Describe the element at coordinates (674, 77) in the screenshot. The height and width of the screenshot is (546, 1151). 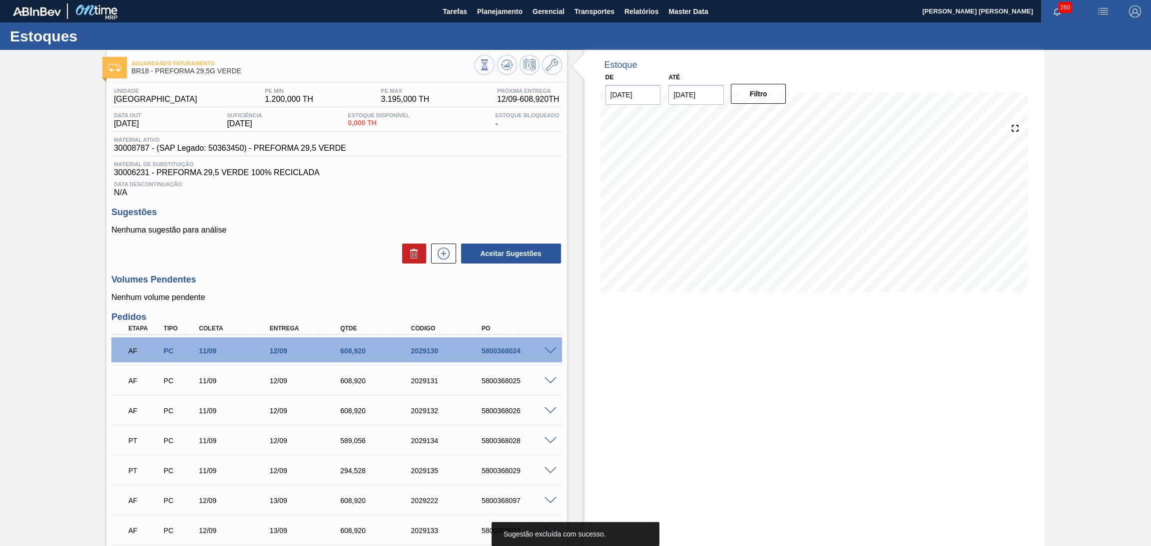
I see `label: Até` at that location.